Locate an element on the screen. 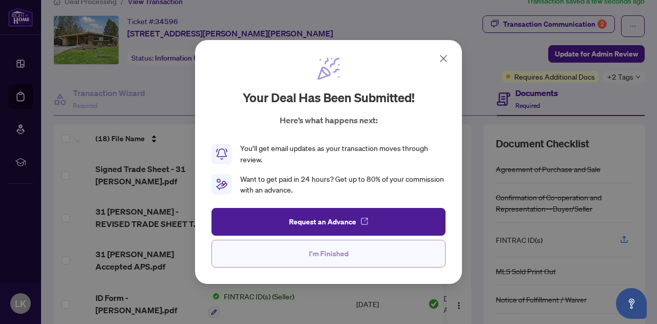 This screenshot has width=657, height=324. h2: Your deal has been submitted! is located at coordinates (329, 98).